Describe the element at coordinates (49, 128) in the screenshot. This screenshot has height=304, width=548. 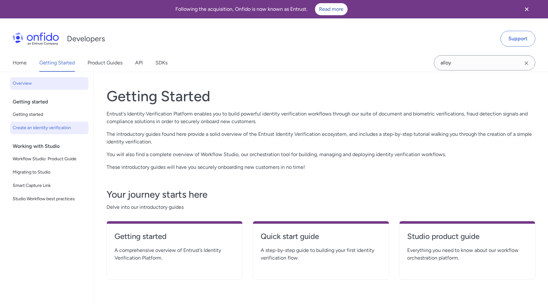
I see `span: Create an identity verification` at that location.